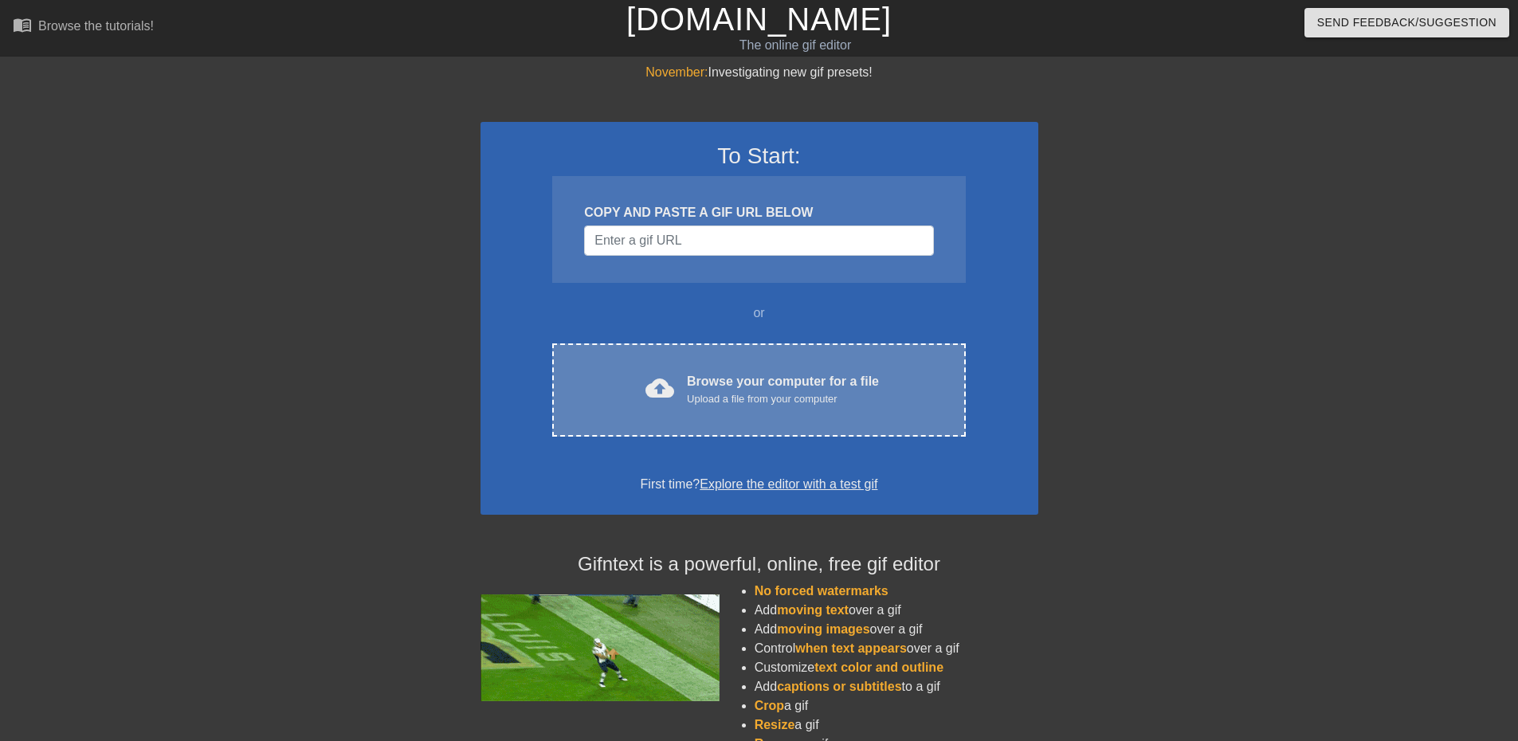 This screenshot has width=1518, height=741. Describe the element at coordinates (759, 241) in the screenshot. I see `input: Username` at that location.